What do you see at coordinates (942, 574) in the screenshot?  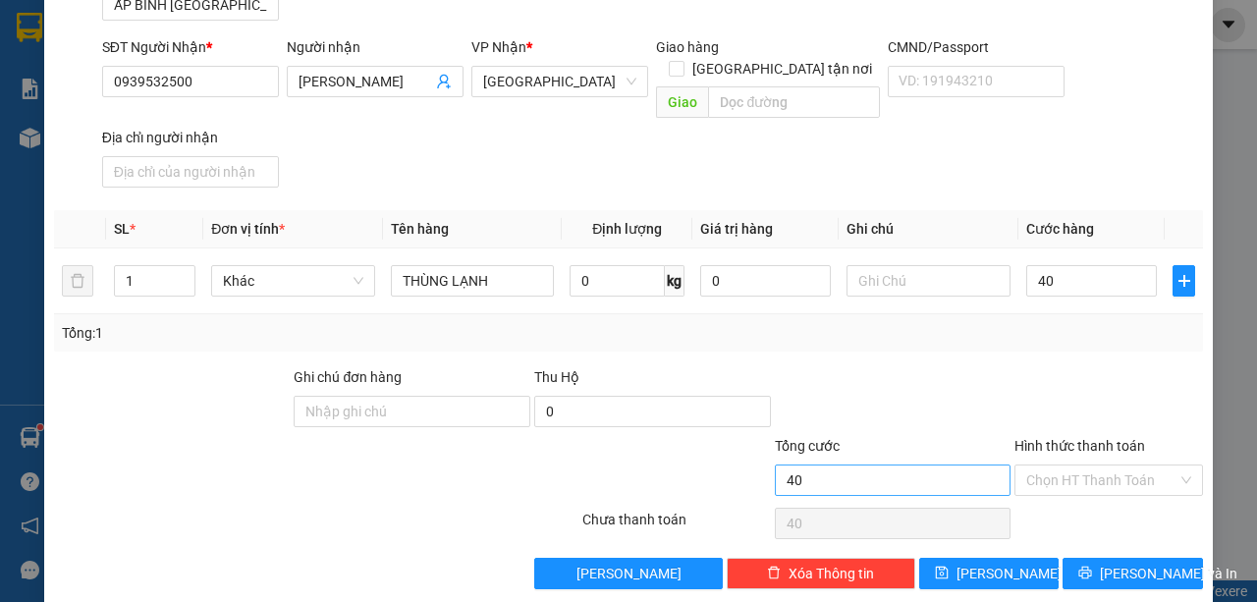 I see `span: save` at bounding box center [942, 574].